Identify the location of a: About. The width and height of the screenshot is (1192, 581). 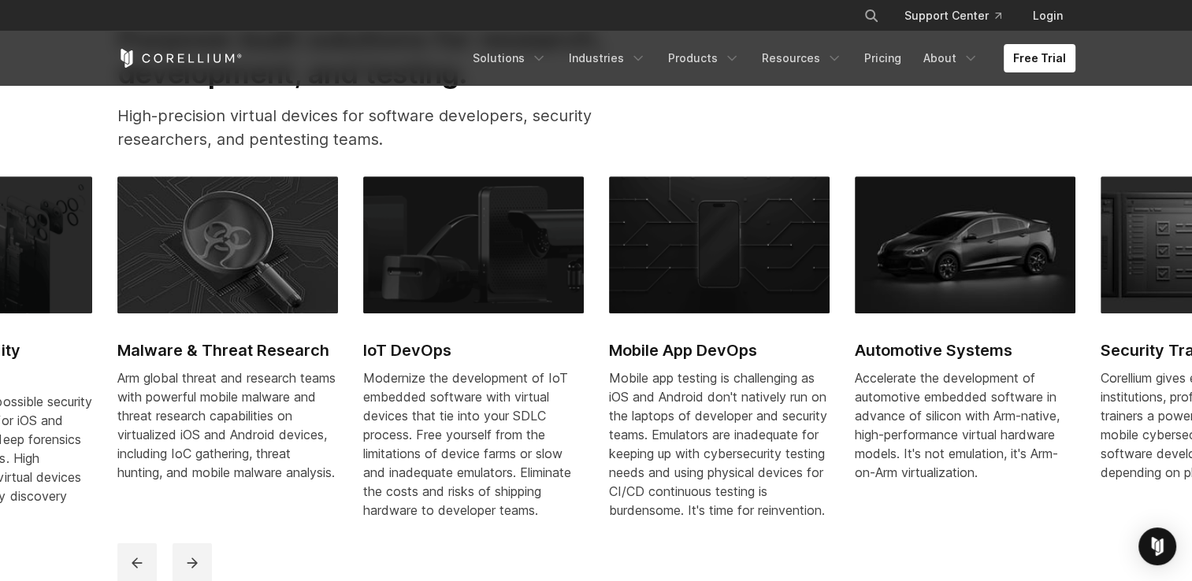
(951, 58).